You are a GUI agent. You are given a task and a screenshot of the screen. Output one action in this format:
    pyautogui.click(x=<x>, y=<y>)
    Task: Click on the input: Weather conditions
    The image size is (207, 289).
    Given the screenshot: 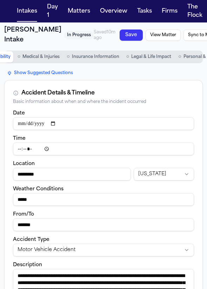 What is the action you would take?
    pyautogui.click(x=104, y=199)
    